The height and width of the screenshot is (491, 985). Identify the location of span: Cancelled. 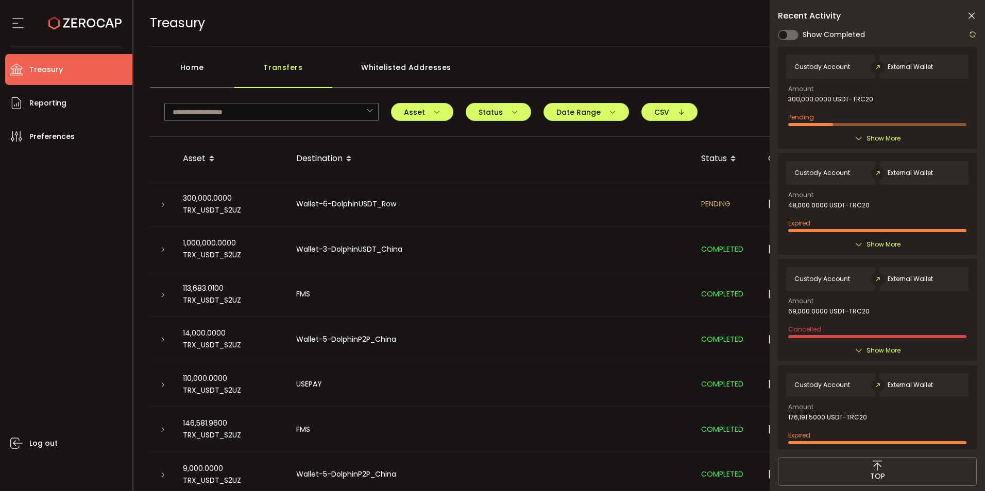
(804, 329).